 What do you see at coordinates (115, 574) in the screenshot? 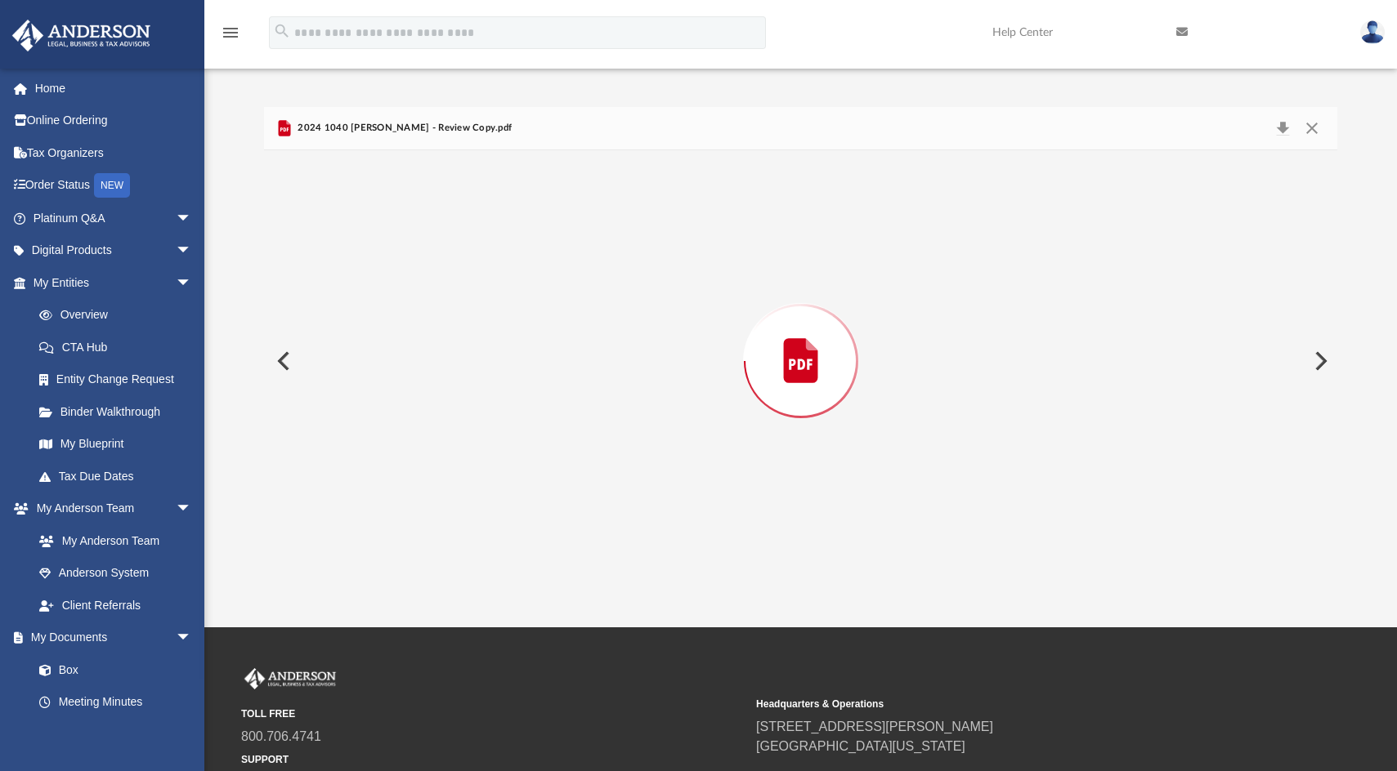
I see `a: Anderson System` at bounding box center [115, 574].